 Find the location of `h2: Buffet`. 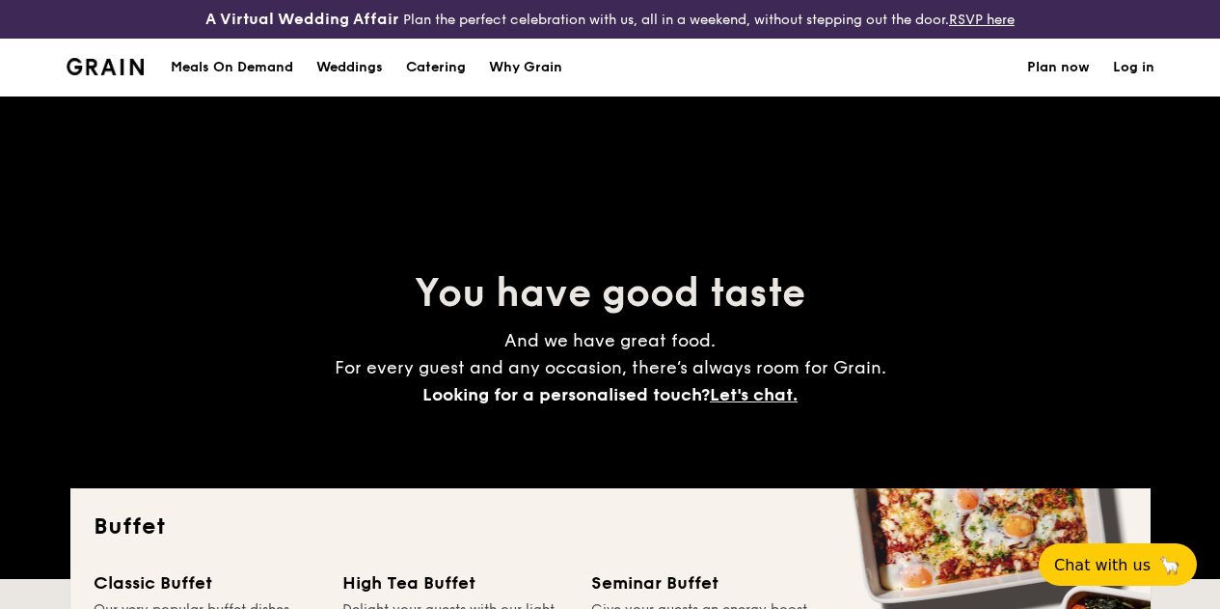

h2: Buffet is located at coordinates (611, 527).